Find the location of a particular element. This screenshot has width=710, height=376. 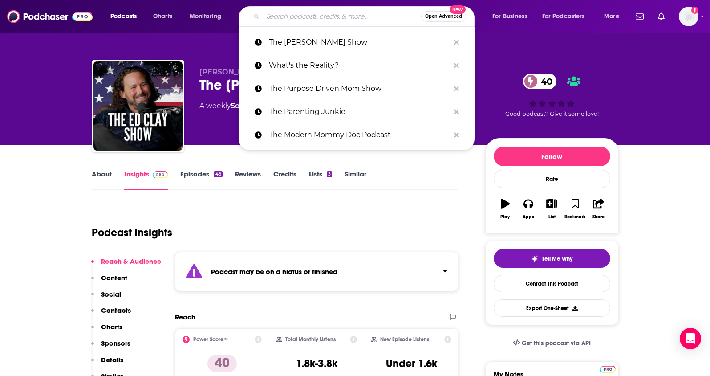

a: InsightsPodchaser Pro is located at coordinates (146, 180).